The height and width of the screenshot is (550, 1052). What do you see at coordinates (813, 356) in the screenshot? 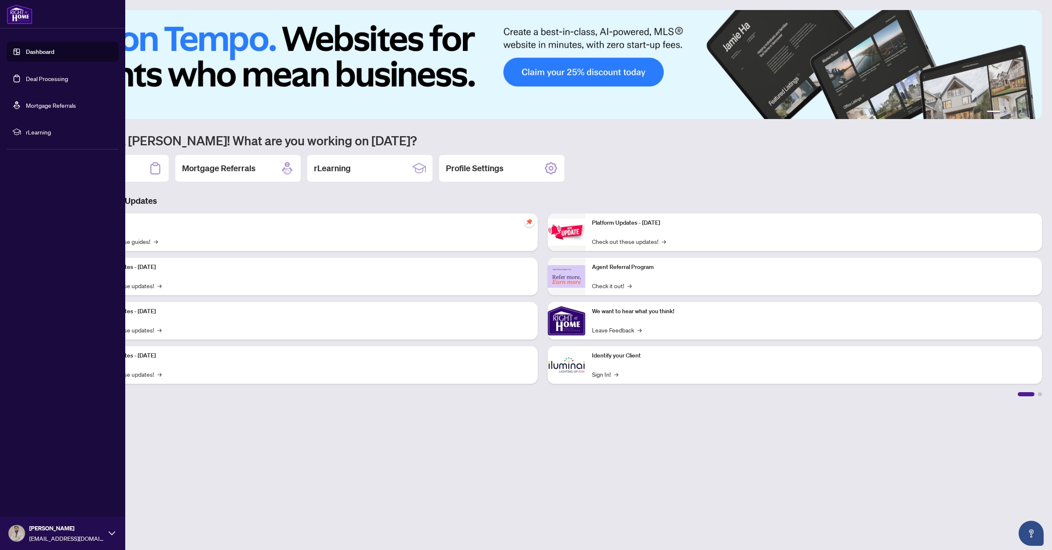
I see `p: Identify your Client` at bounding box center [813, 356].